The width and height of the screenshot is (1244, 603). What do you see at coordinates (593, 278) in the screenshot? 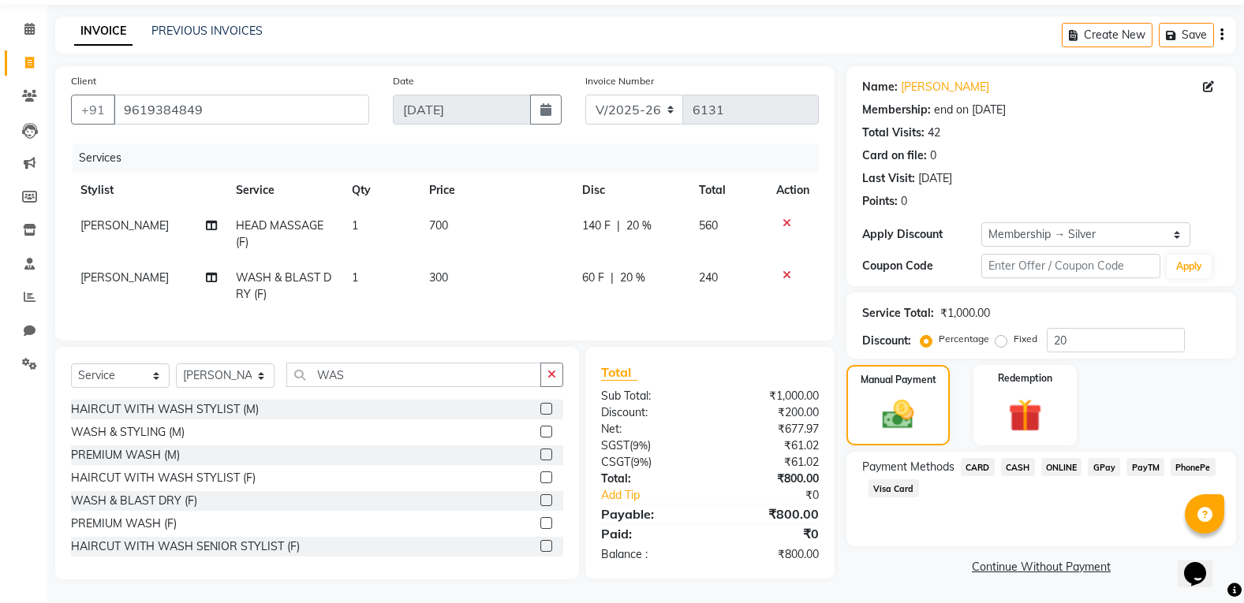
I see `span: 60 F` at bounding box center [593, 278].